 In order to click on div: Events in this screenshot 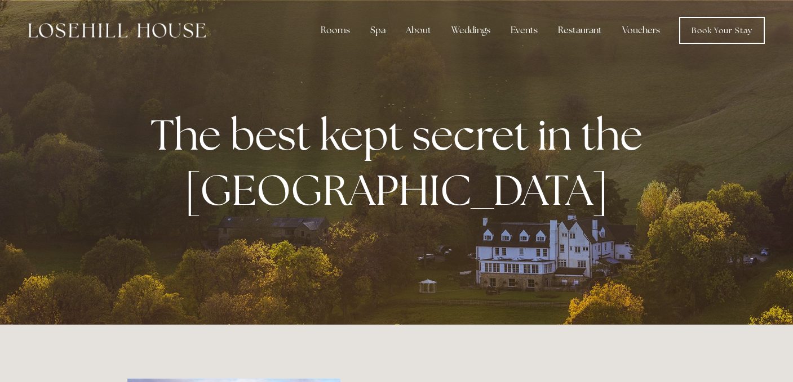, I will do `click(524, 30)`.